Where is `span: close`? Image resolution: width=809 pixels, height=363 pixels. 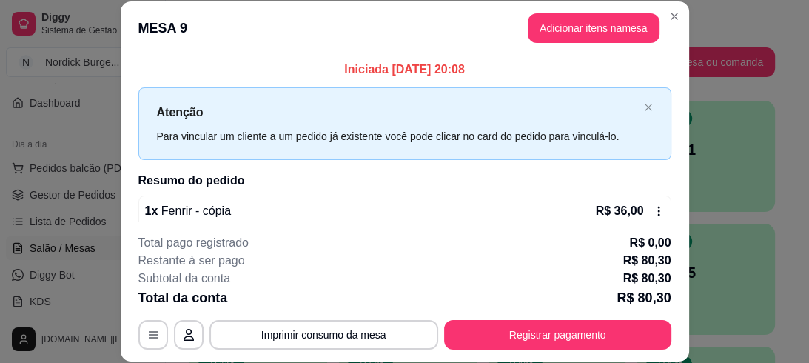
span: close is located at coordinates (648, 107).